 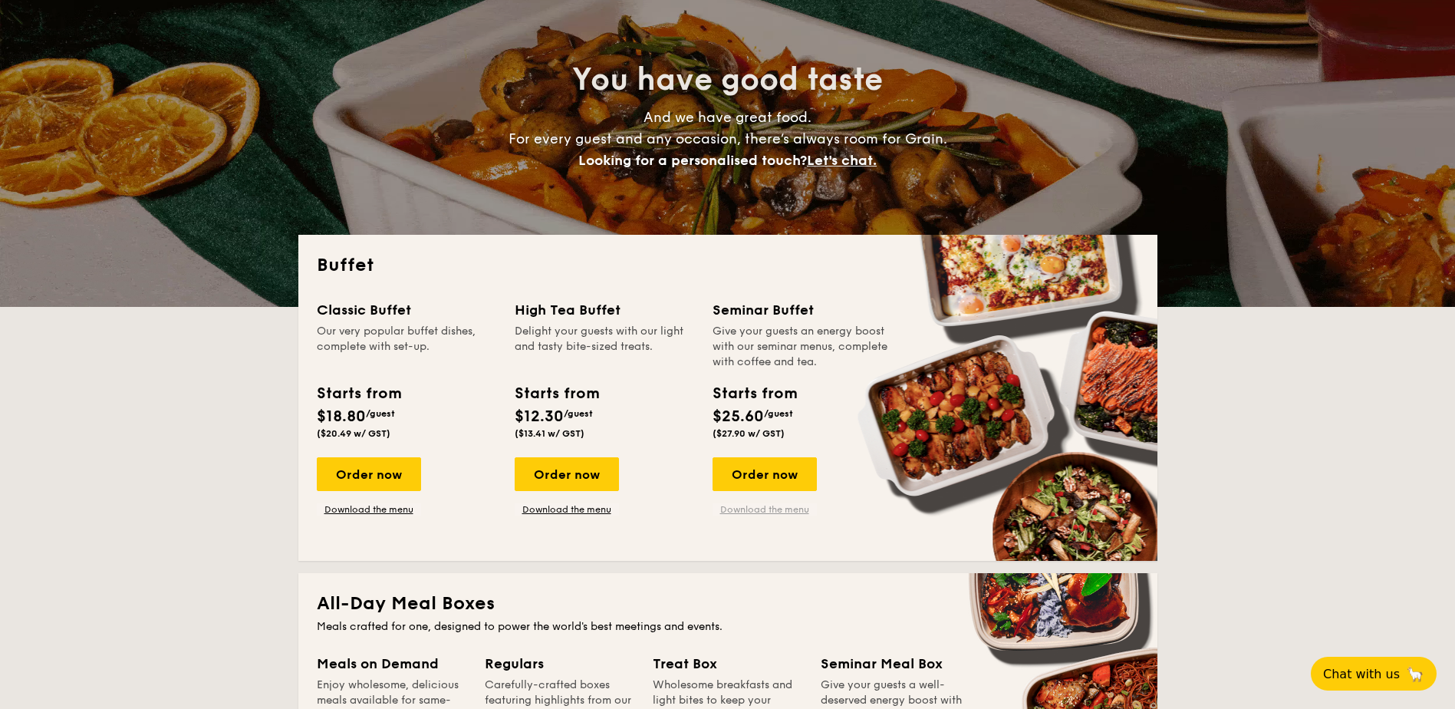 What do you see at coordinates (738, 416) in the screenshot?
I see `span: $25.60` at bounding box center [738, 416].